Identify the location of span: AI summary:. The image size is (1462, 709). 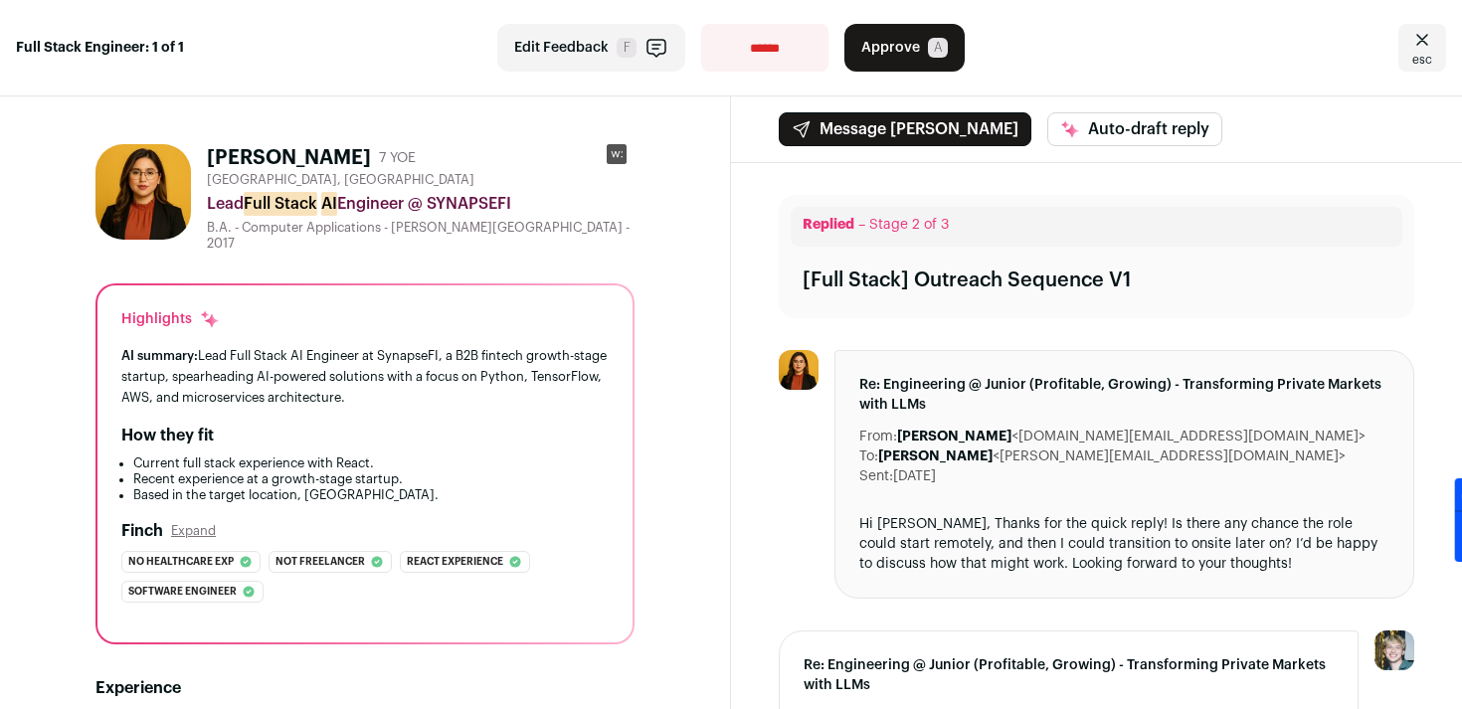
(159, 355).